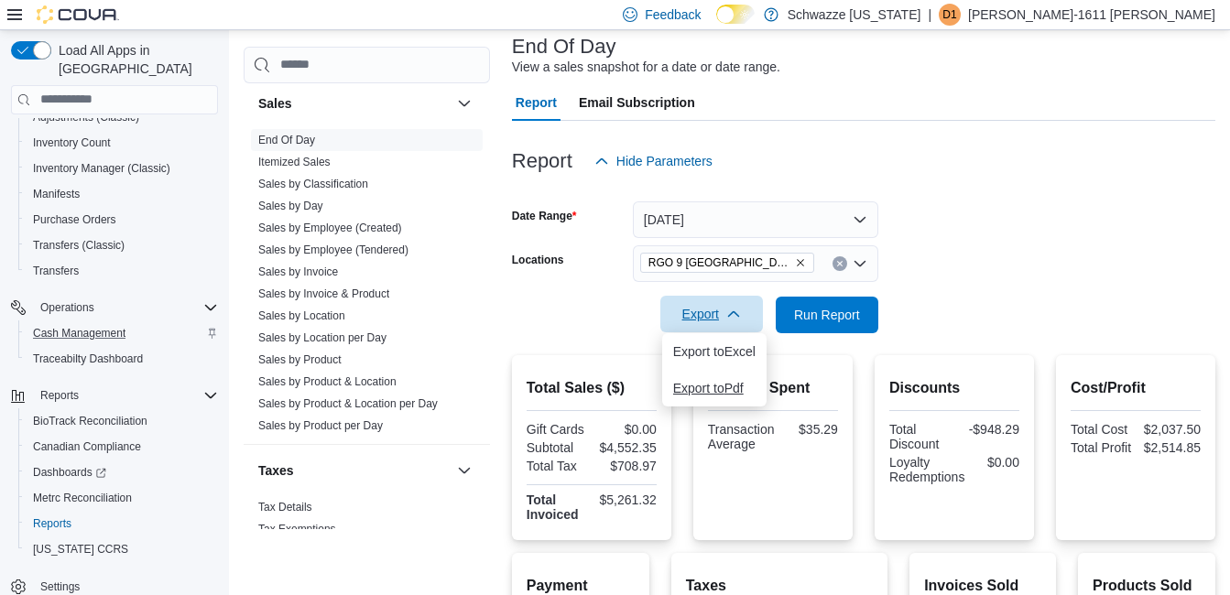 This screenshot has width=1230, height=595. Describe the element at coordinates (299, 359) in the screenshot. I see `a: Sales by Product` at that location.